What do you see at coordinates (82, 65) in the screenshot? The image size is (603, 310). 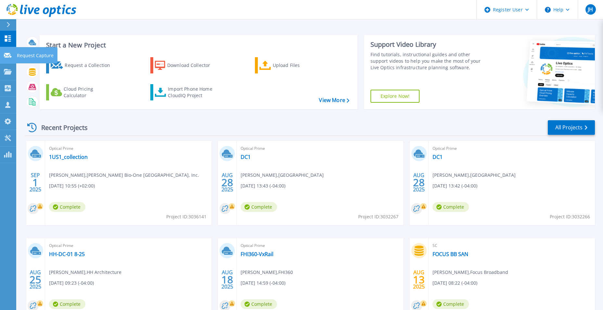 I see `a: Request a Collection` at bounding box center [82, 65].